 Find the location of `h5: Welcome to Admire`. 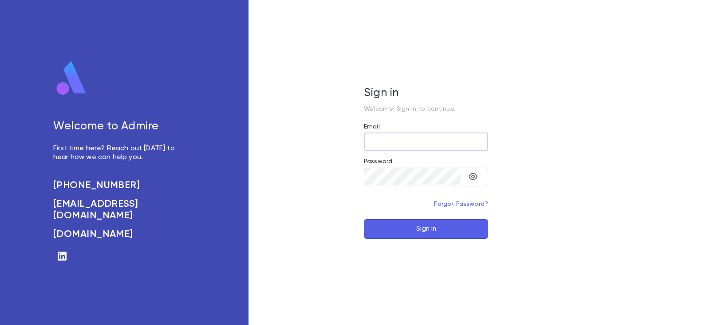

h5: Welcome to Admire is located at coordinates (119, 127).